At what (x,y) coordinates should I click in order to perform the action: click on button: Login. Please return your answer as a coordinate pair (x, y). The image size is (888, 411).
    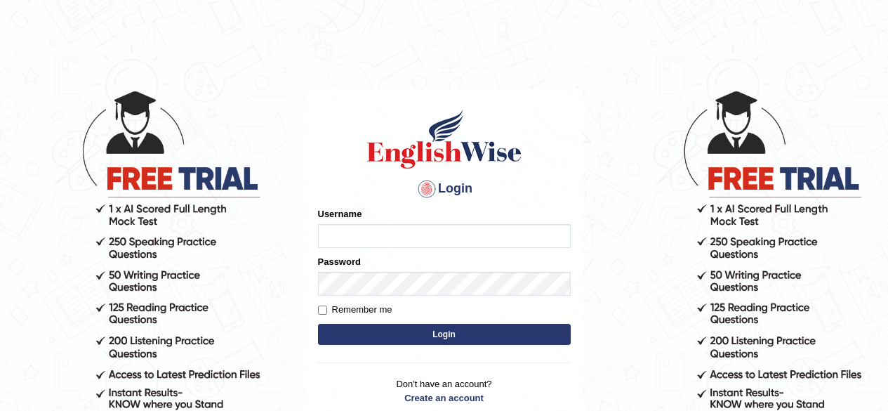
    Looking at the image, I should click on (444, 334).